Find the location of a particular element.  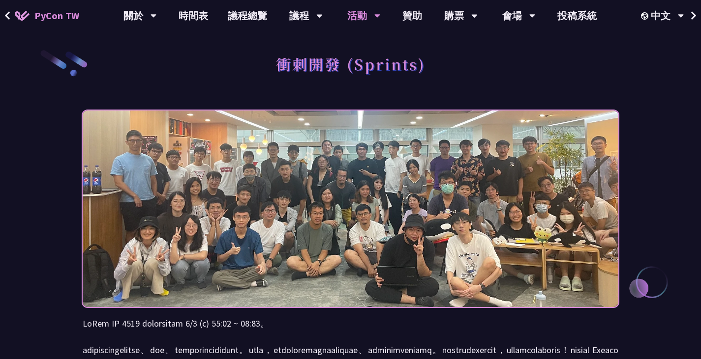

h1: 衝刺開發 (Sprints) is located at coordinates (351, 64).